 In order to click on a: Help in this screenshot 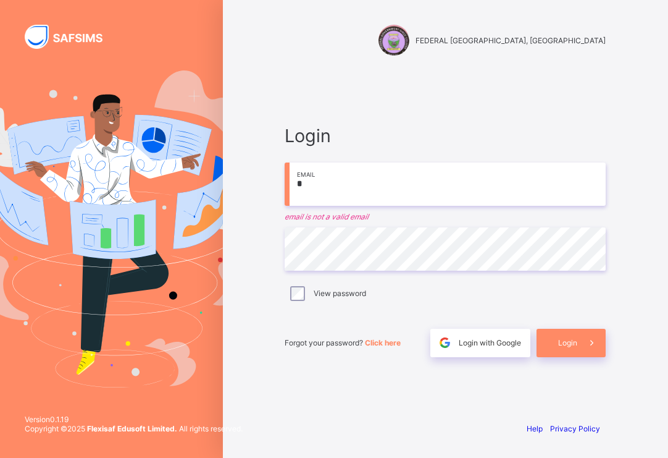, I will do `click(535, 428)`.